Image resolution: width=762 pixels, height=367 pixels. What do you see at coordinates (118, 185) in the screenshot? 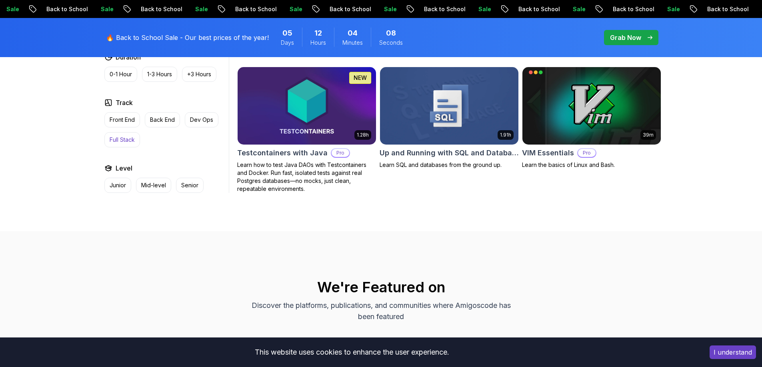
I see `button: Junior` at bounding box center [118, 185].